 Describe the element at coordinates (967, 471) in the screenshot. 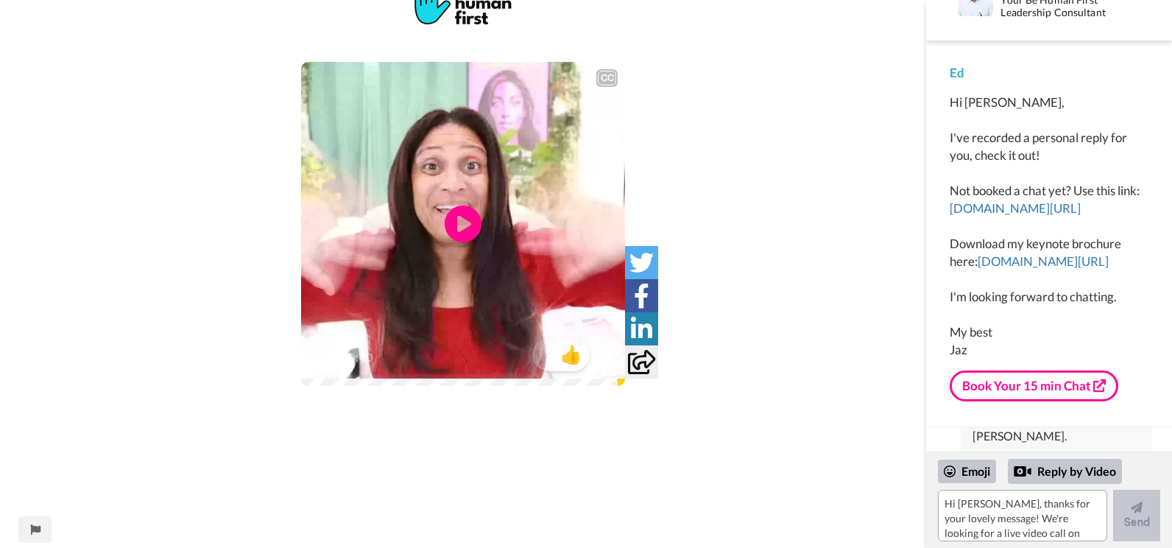

I see `div: Emoji` at that location.